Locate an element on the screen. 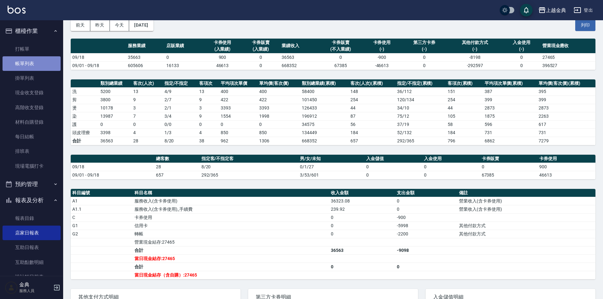  button: 前天 is located at coordinates (81, 25).